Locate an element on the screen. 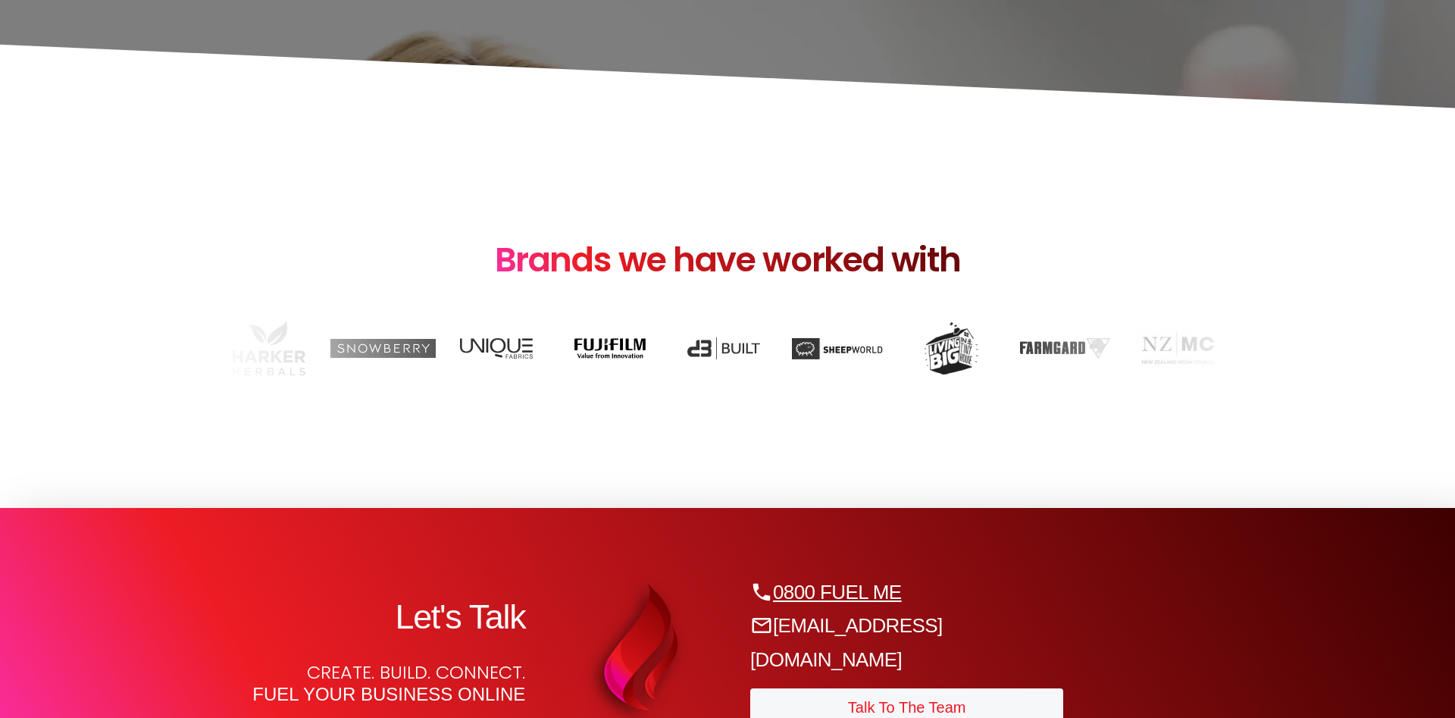 The width and height of the screenshot is (1455, 718). h2: Let's Talk is located at coordinates (368, 617).